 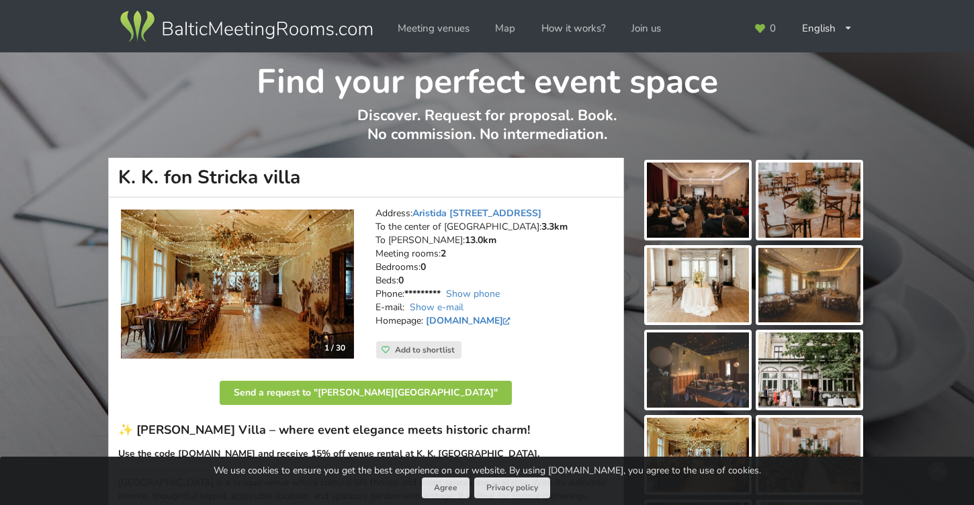 What do you see at coordinates (473, 294) in the screenshot?
I see `a: Show phone` at bounding box center [473, 294].